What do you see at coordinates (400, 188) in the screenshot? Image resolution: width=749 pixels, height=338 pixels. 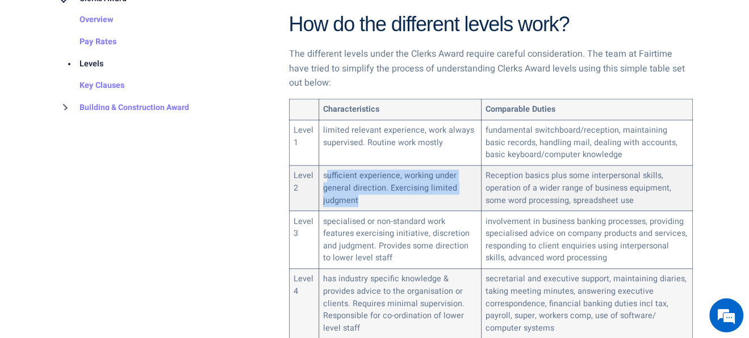 I see `td: sufficient experience, working under general direction. Exercising limited judgment` at bounding box center [400, 188].